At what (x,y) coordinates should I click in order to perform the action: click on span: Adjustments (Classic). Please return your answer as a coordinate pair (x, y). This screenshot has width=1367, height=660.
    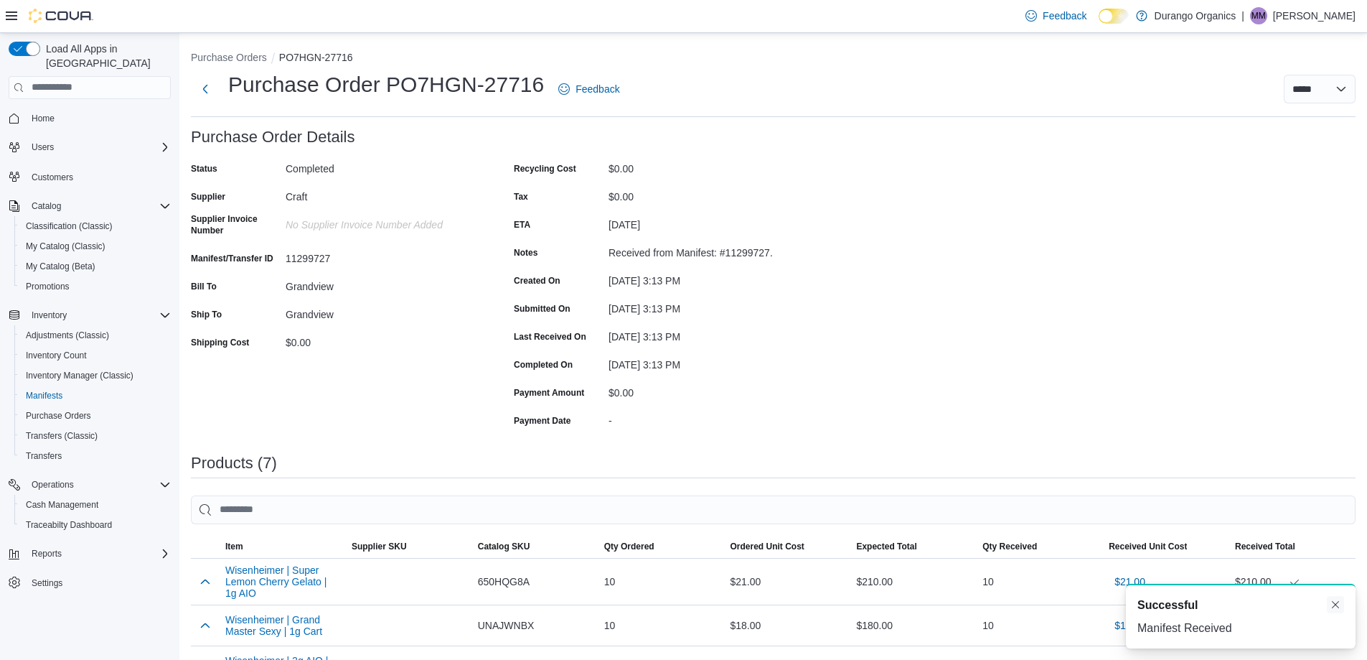
    Looking at the image, I should click on (95, 335).